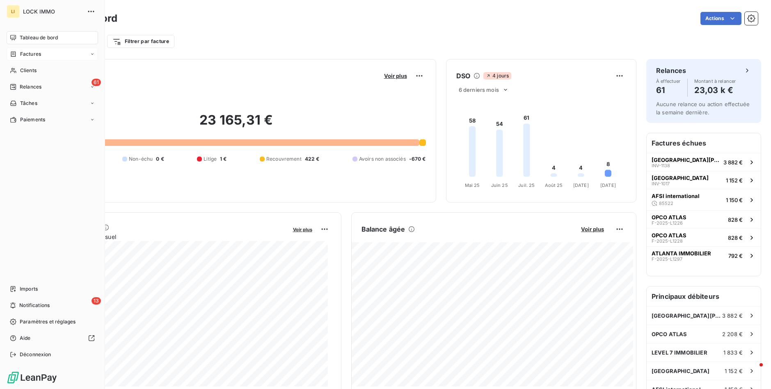  Describe the element at coordinates (48, 322) in the screenshot. I see `span: Paramètres et réglages` at that location.